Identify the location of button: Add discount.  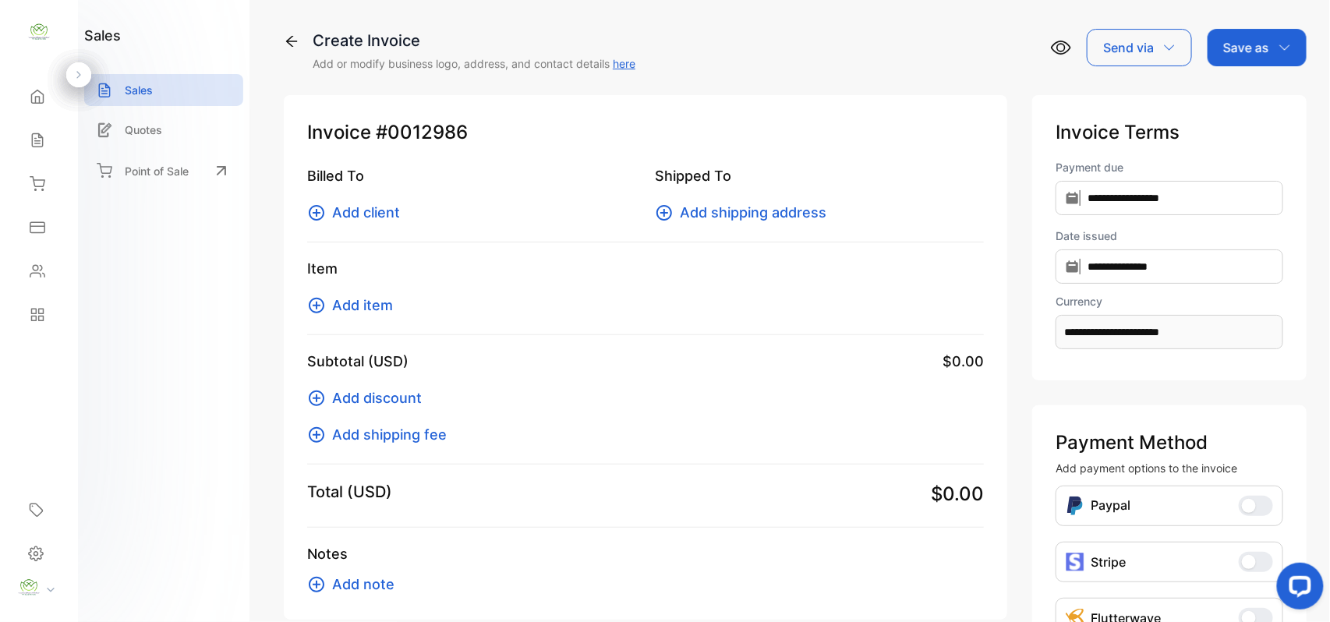
(369, 397).